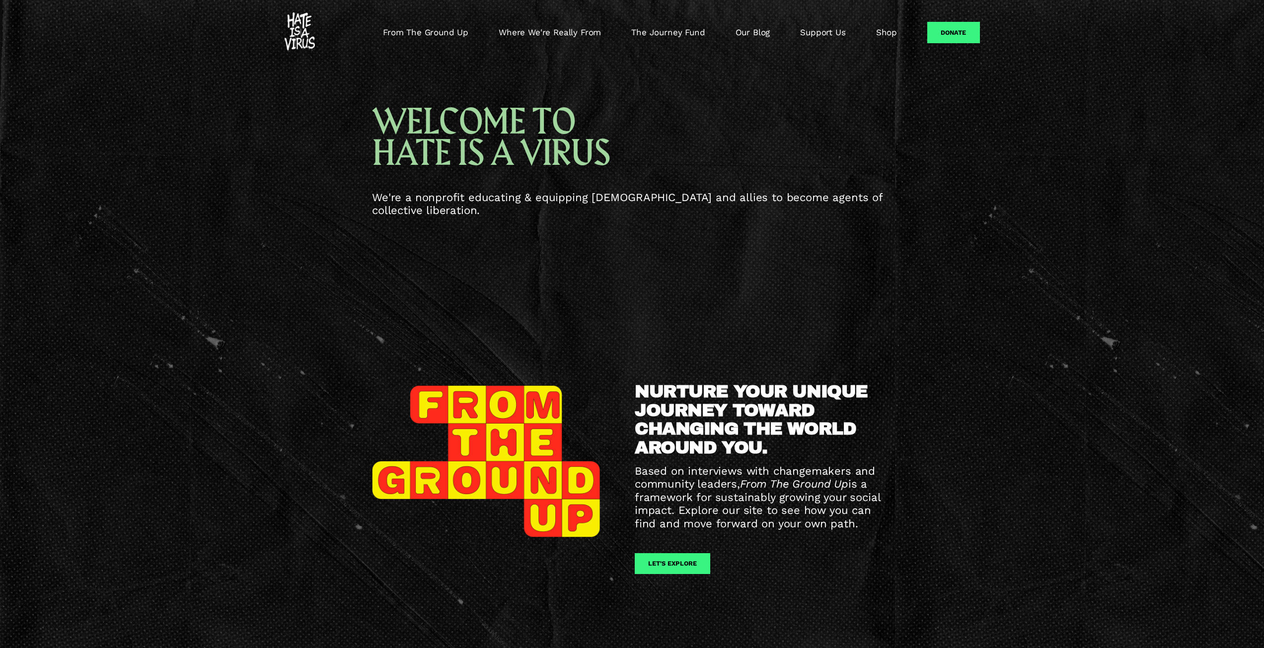  Describe the element at coordinates (426, 33) in the screenshot. I see `a: From The Ground Up` at that location.